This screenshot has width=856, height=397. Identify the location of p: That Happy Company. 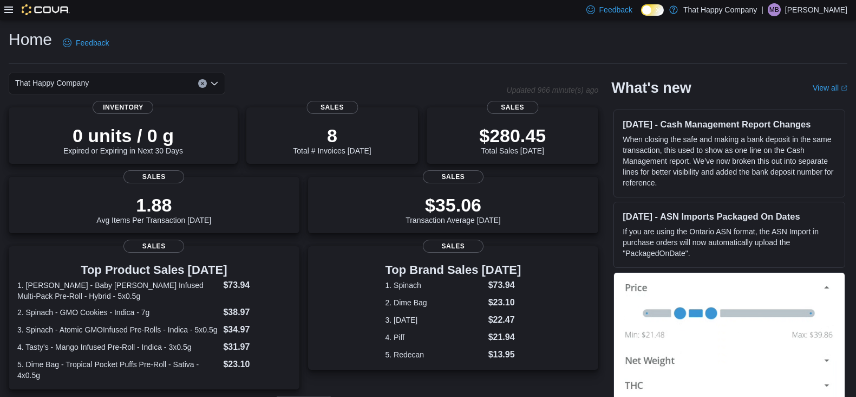
(720, 10).